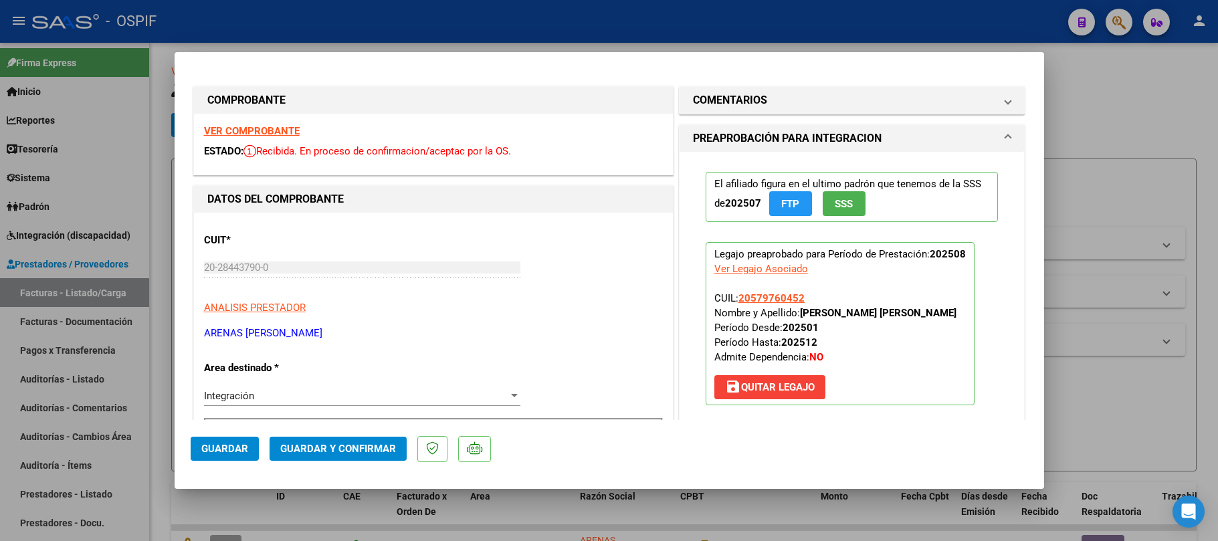 The image size is (1218, 541). I want to click on span: FTP, so click(790, 204).